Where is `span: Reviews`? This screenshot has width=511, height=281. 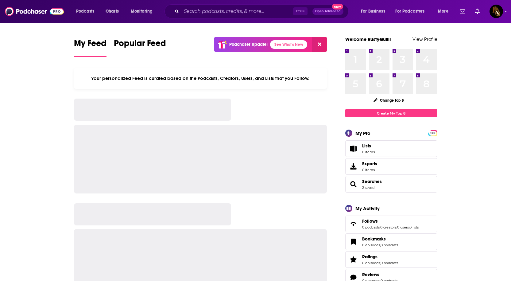 span: Reviews is located at coordinates (371, 275).